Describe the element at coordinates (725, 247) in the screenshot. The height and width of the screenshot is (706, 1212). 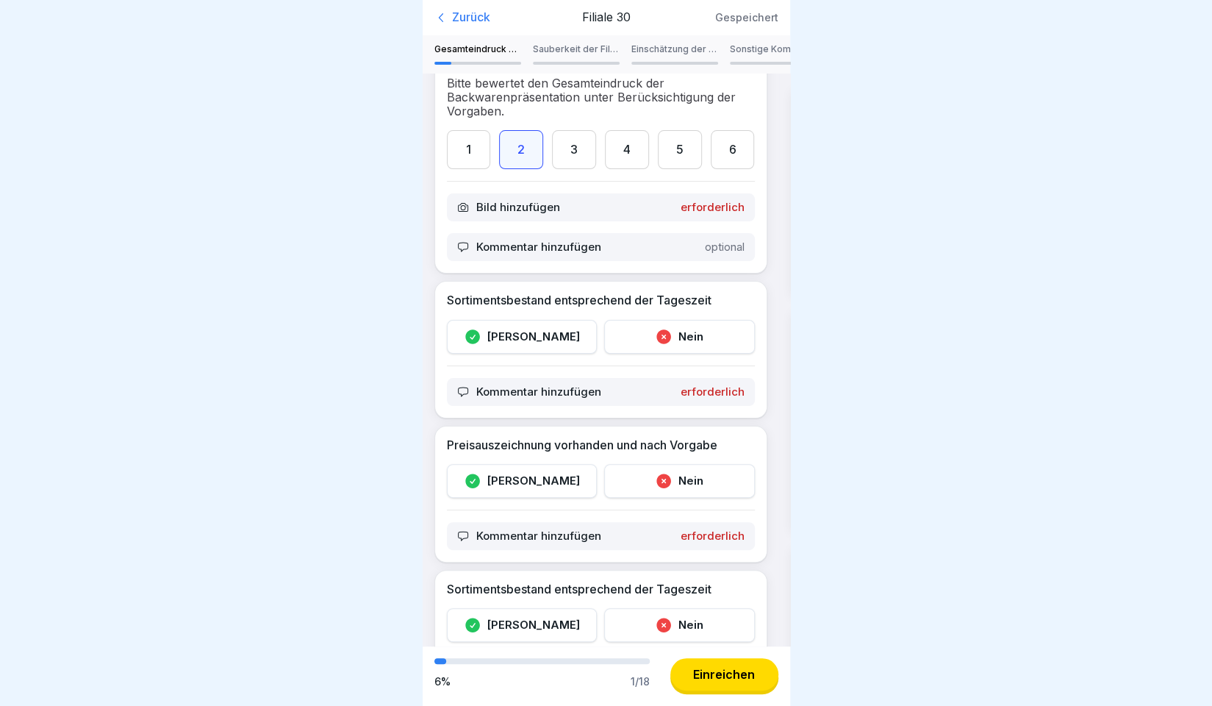
I see `p: optional` at that location.